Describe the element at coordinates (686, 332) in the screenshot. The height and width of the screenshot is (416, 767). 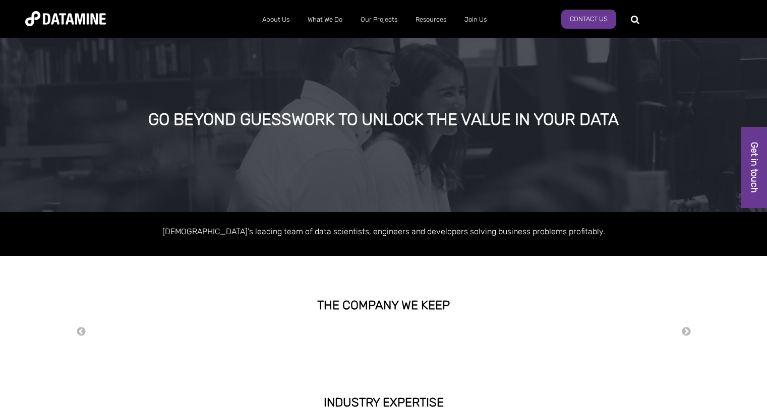
I see `button: Next` at that location.